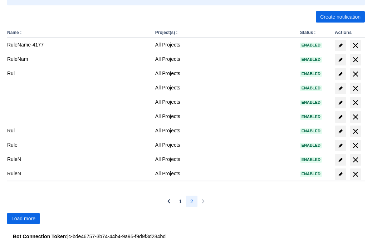 The image size is (372, 240). Describe the element at coordinates (78, 45) in the screenshot. I see `div: RuleName-4177` at that location.